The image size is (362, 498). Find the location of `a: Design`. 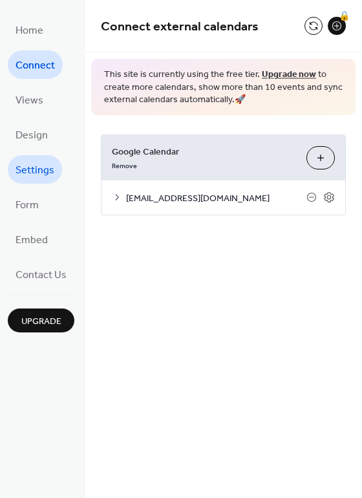

a: Design is located at coordinates (32, 135).